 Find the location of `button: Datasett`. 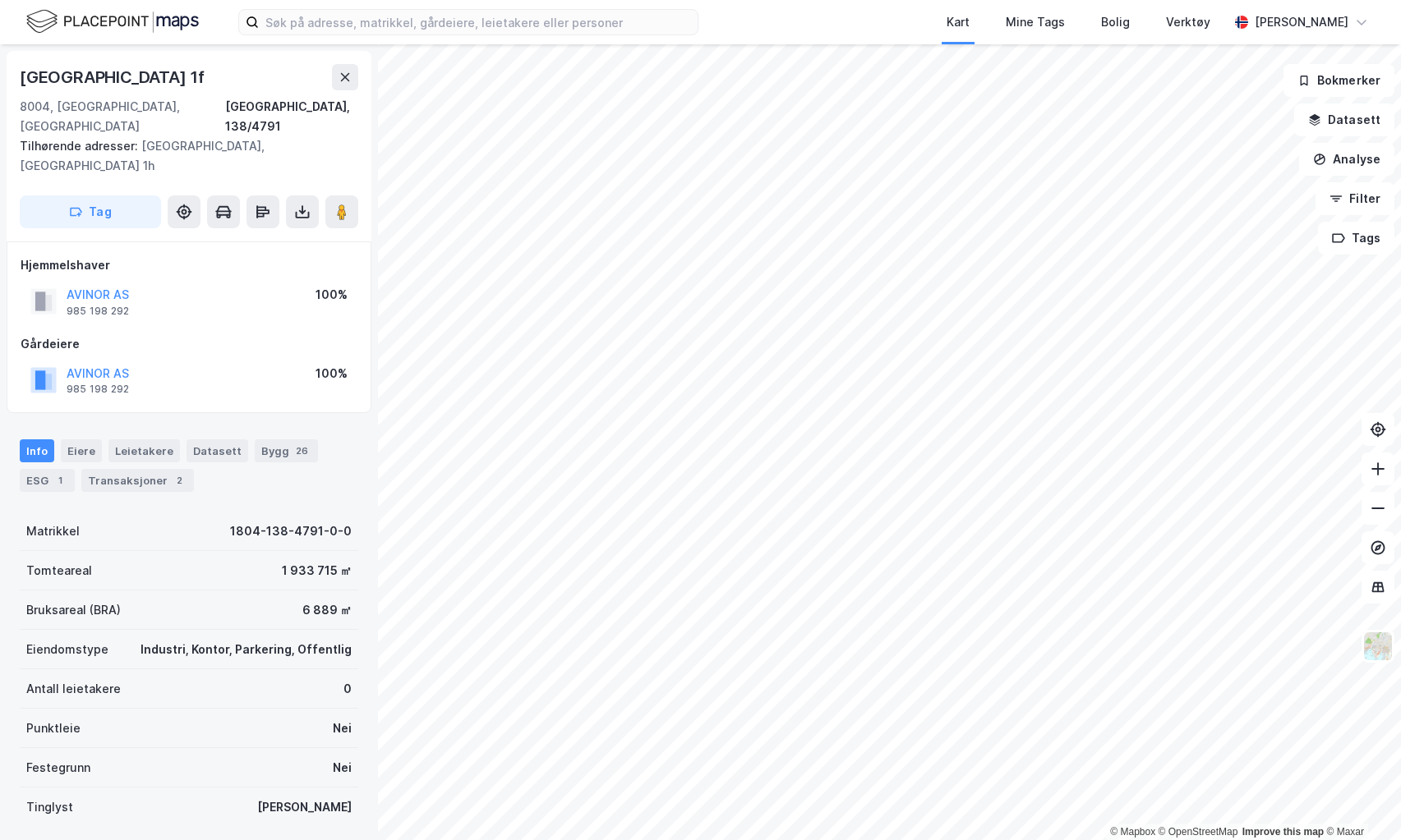

button: Datasett is located at coordinates (1344, 119).